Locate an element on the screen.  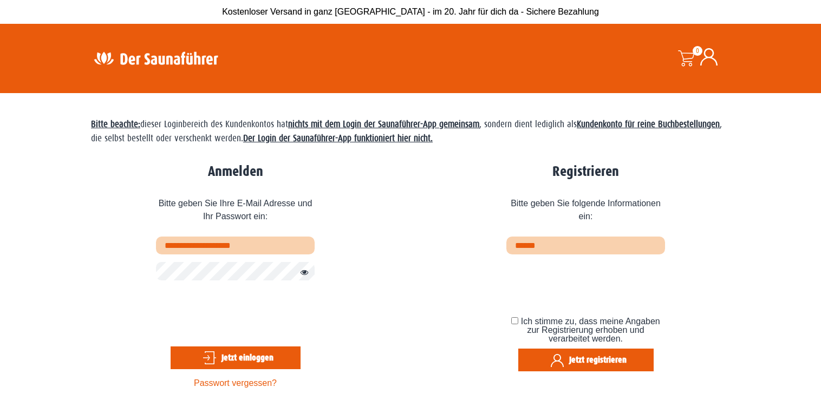
h2: Registrieren is located at coordinates (585, 172).